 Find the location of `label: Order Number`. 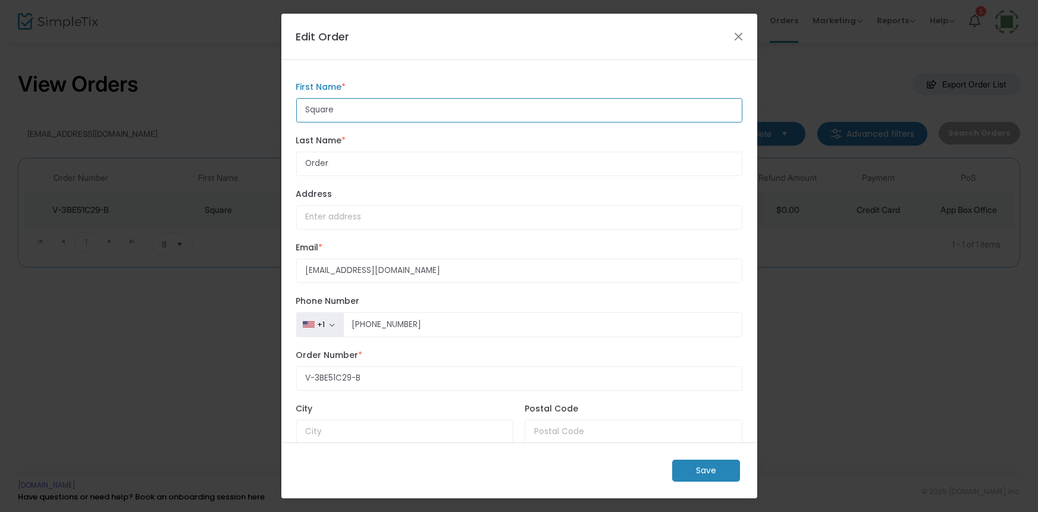

label: Order Number is located at coordinates (519, 355).